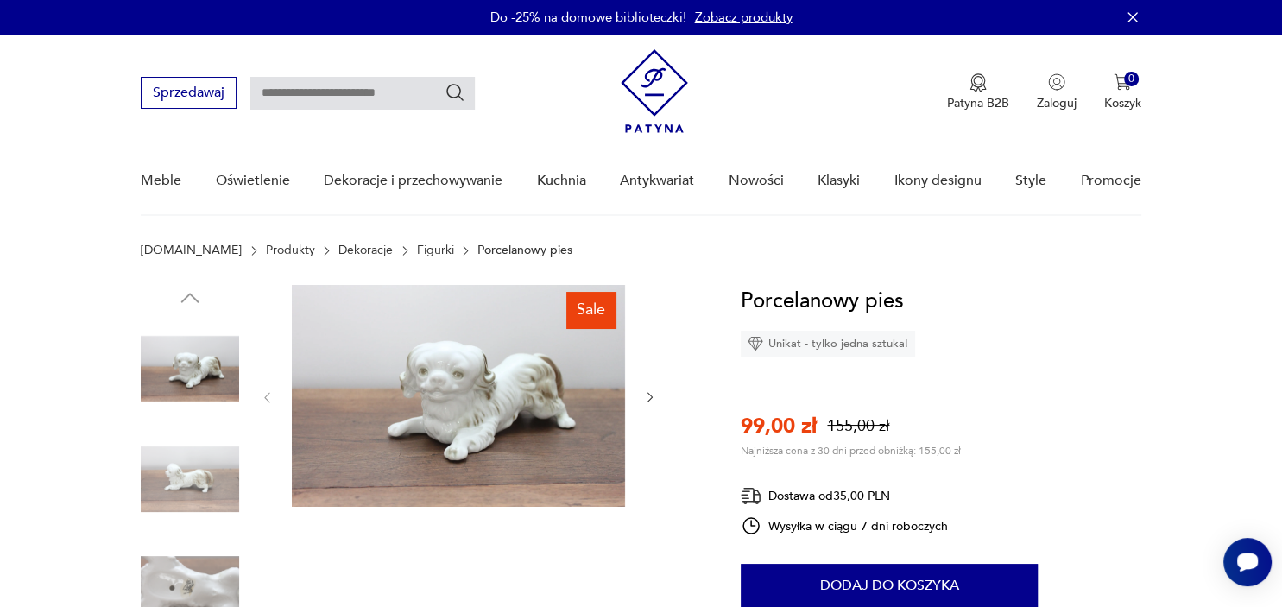 The width and height of the screenshot is (1282, 607). Describe the element at coordinates (858, 425) in the screenshot. I see `p: 155,00 zł` at that location.